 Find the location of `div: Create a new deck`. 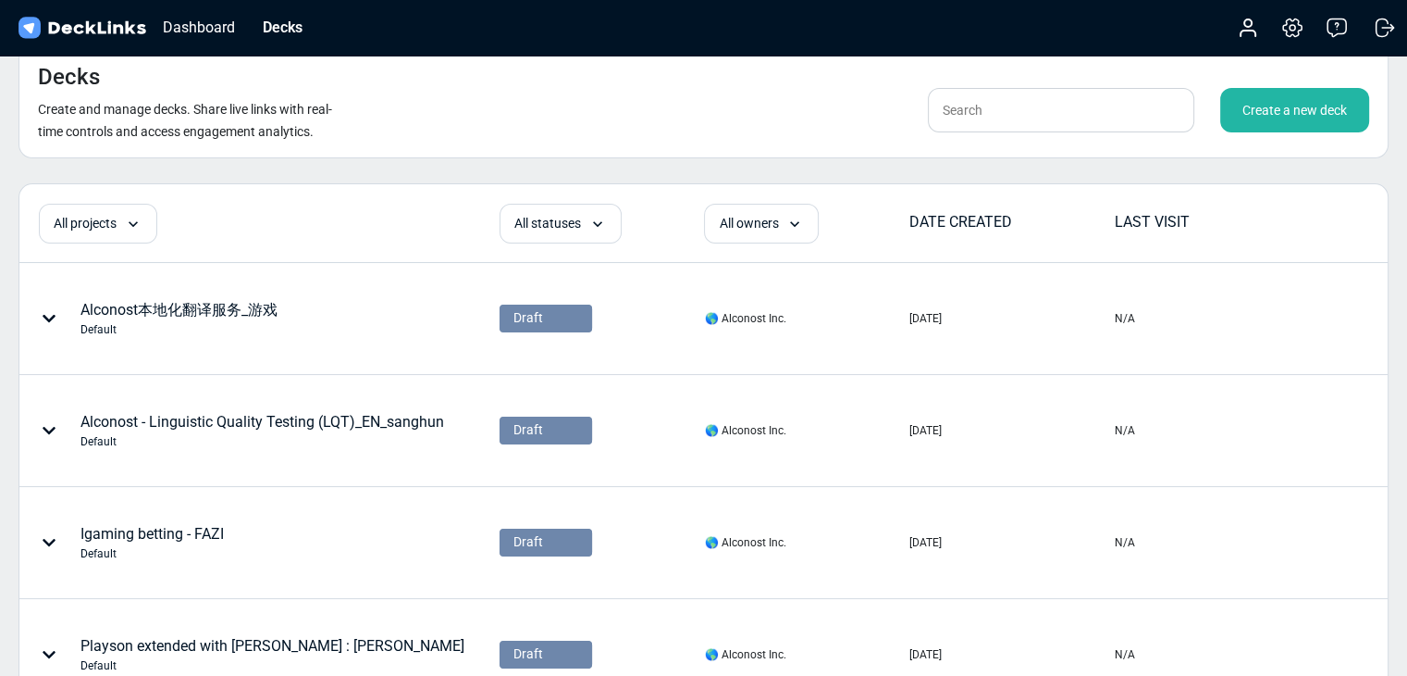

div: Create a new deck is located at coordinates (1295, 110).